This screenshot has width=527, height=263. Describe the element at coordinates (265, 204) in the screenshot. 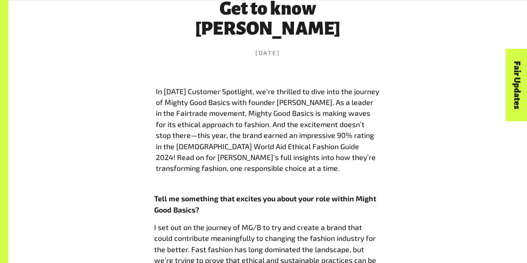

I see `b: Tell me something that excites you about your role within Might Good Basics?` at that location.